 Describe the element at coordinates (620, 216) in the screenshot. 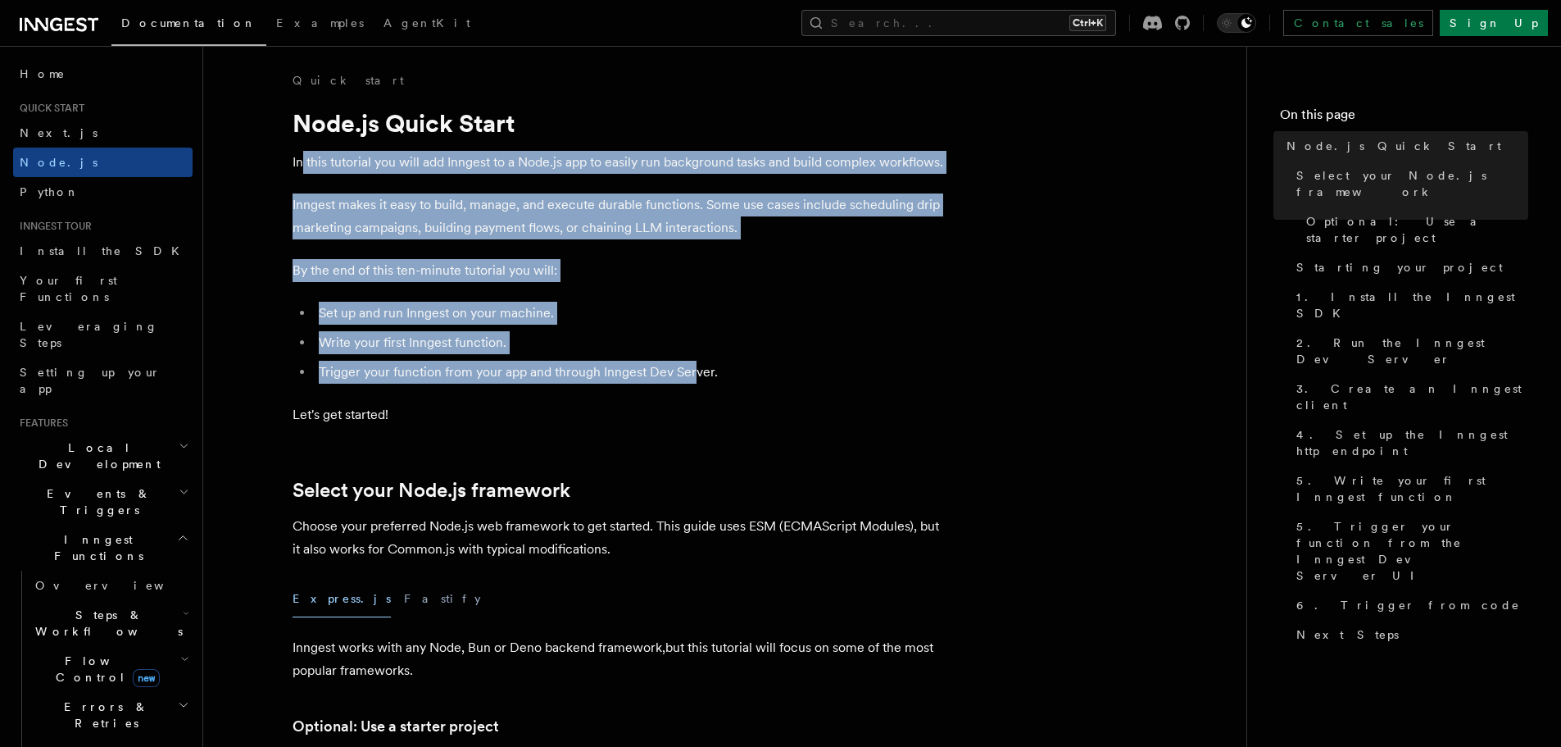

I see `p: Inngest makes it easy to build, manage, and execute durable functions. Some use cases include sch...` at that location.